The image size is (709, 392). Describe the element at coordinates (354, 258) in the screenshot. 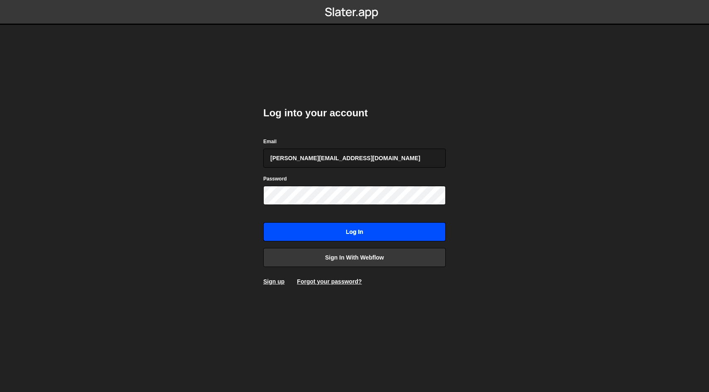

I see `a: Sign in with Webflow` at that location.